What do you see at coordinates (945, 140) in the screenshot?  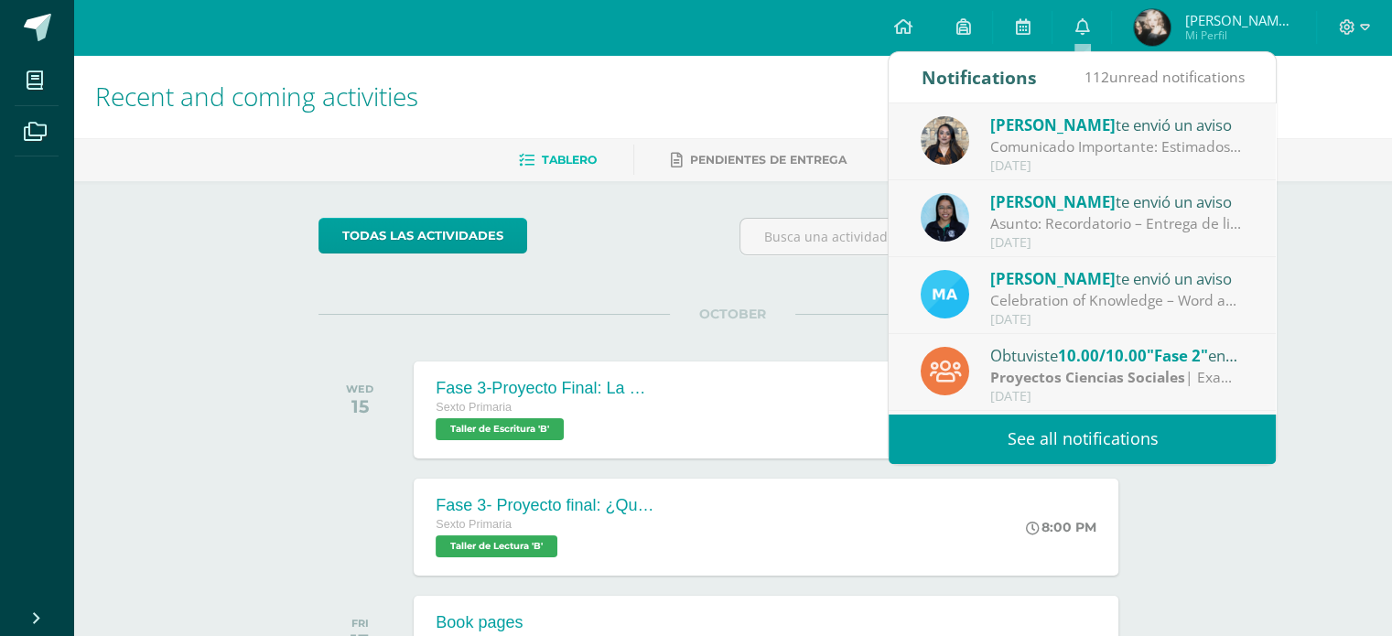 I see `img: b28abd5fc8ba3844de867acb3a65f220.png` at bounding box center [945, 140].